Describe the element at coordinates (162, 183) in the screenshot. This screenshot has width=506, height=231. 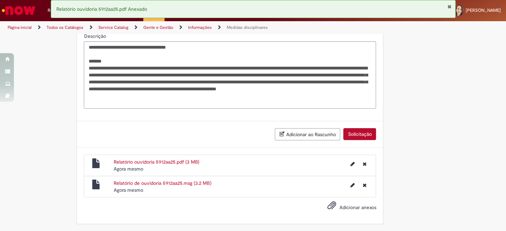
I see `a: Relatório de ouvidoria 5912aa25.msg (3.2 MB)` at that location.